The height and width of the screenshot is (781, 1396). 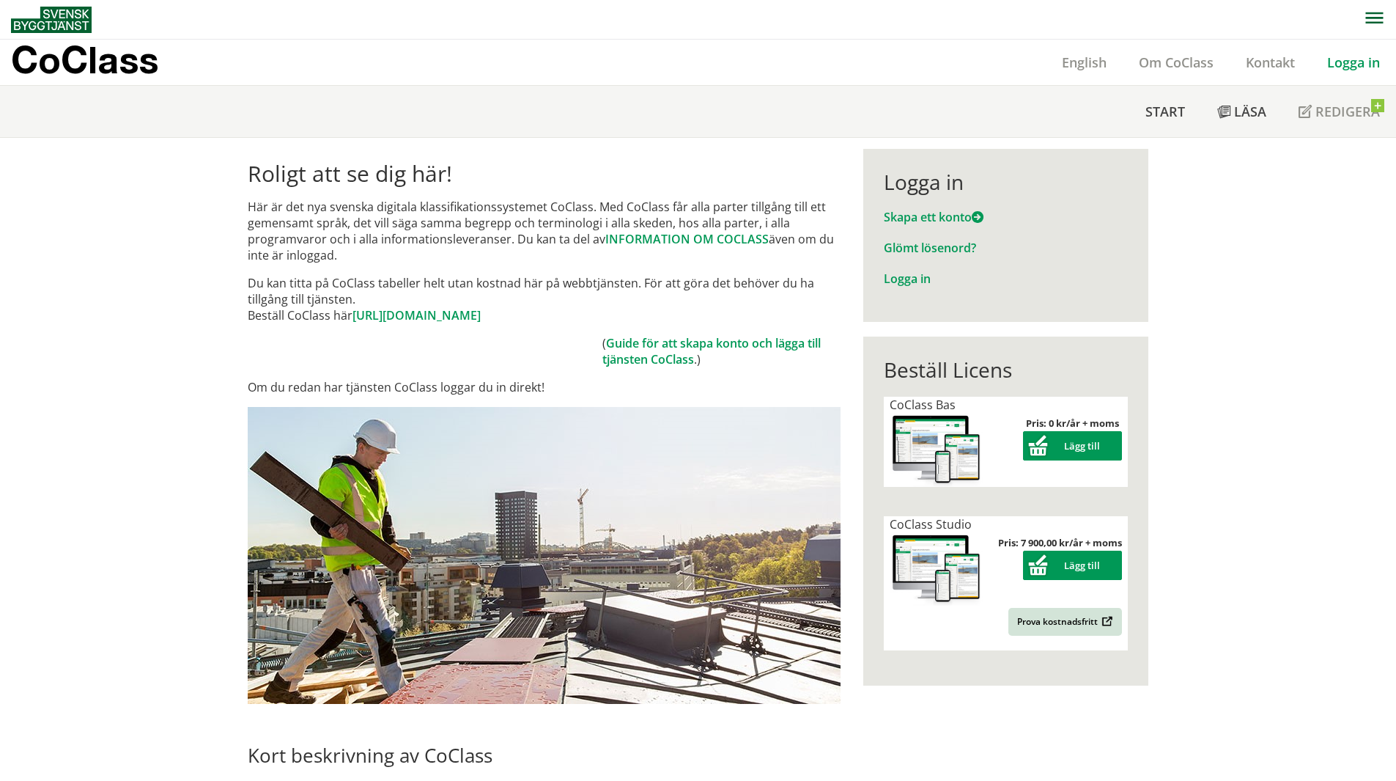 What do you see at coordinates (544, 555) in the screenshot?
I see `img: login.jpg` at bounding box center [544, 555].